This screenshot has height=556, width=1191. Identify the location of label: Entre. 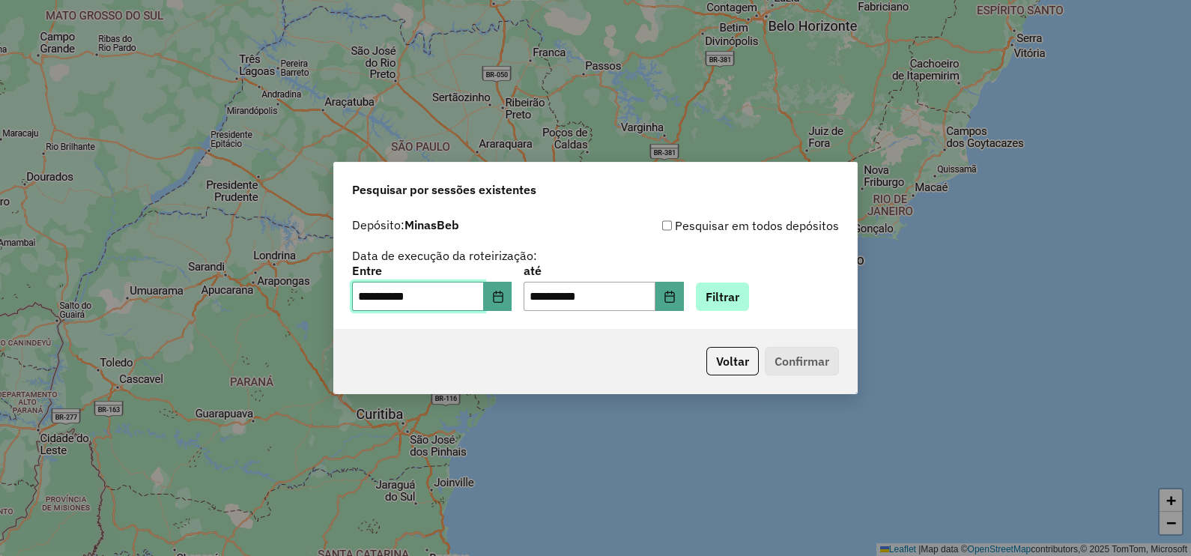
(432, 271).